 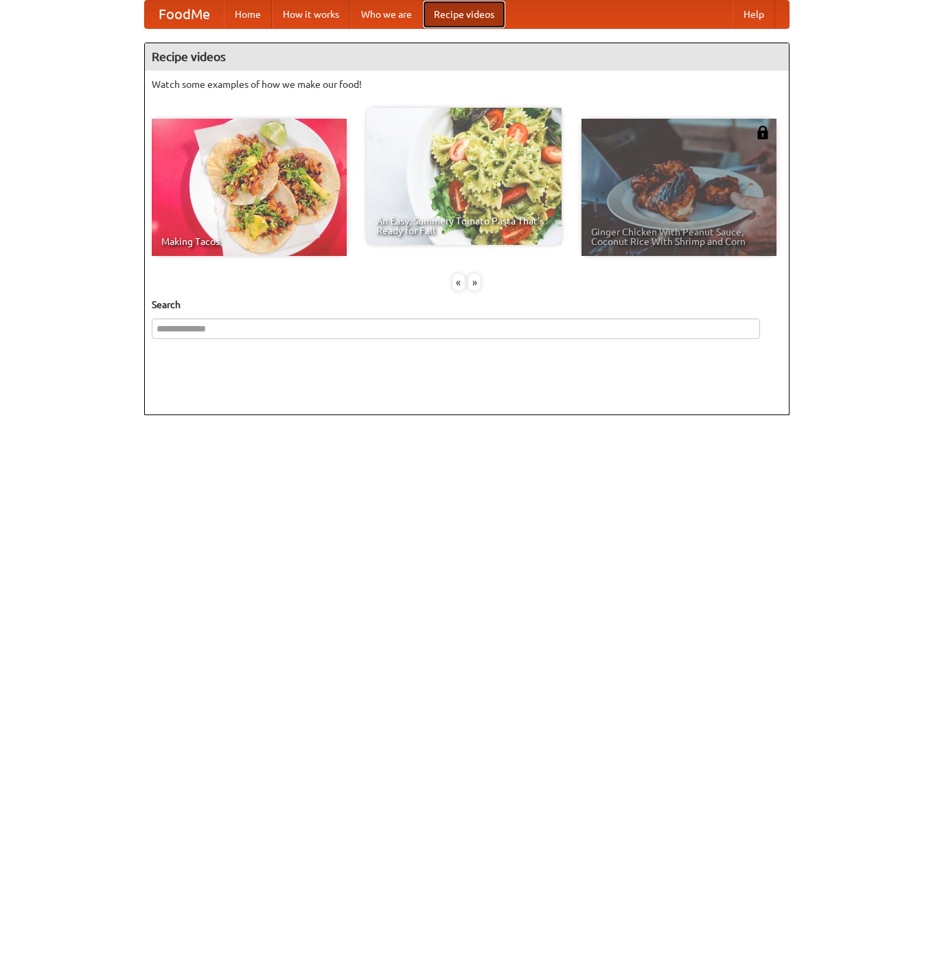 I want to click on a: An Easy, Summery Tomato Pasta That's Ready for Fall, so click(x=464, y=176).